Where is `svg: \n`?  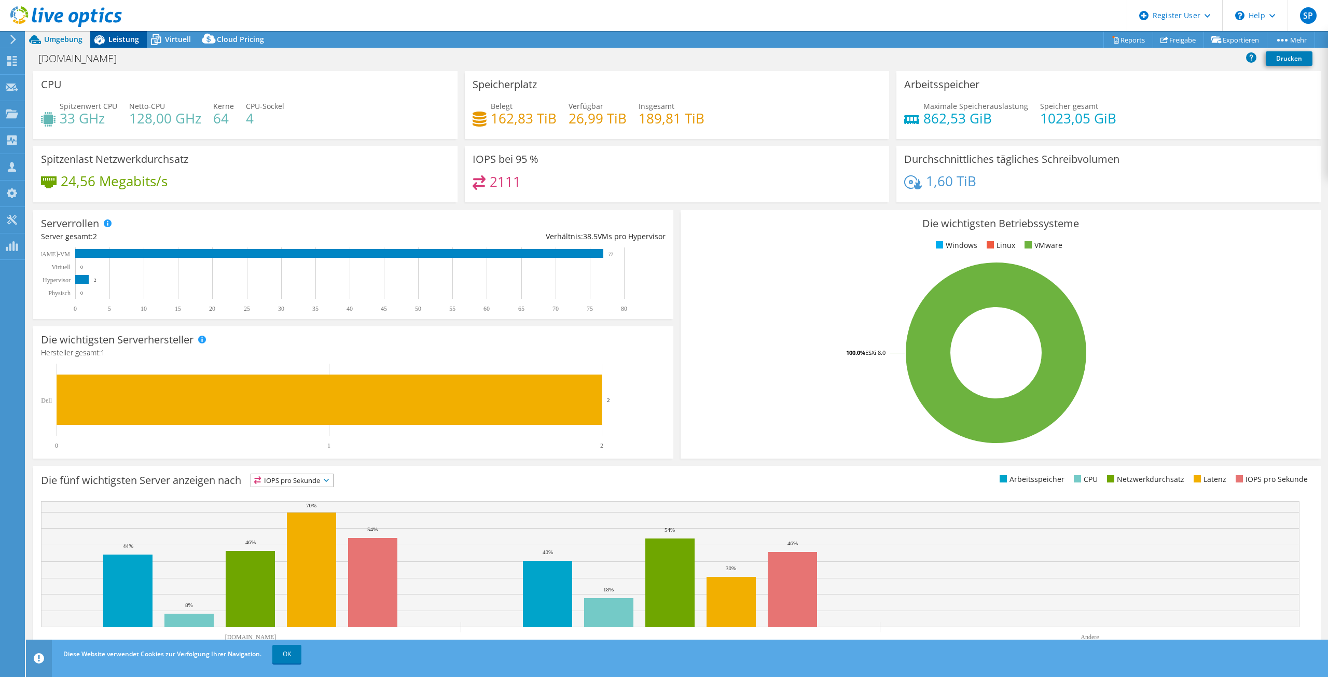 svg: \n is located at coordinates (1240, 16).